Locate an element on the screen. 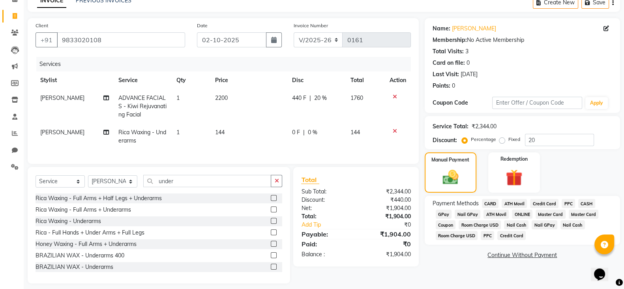 The width and height of the screenshot is (624, 289). span: Rica Waxing - Underarms is located at coordinates (142, 136).